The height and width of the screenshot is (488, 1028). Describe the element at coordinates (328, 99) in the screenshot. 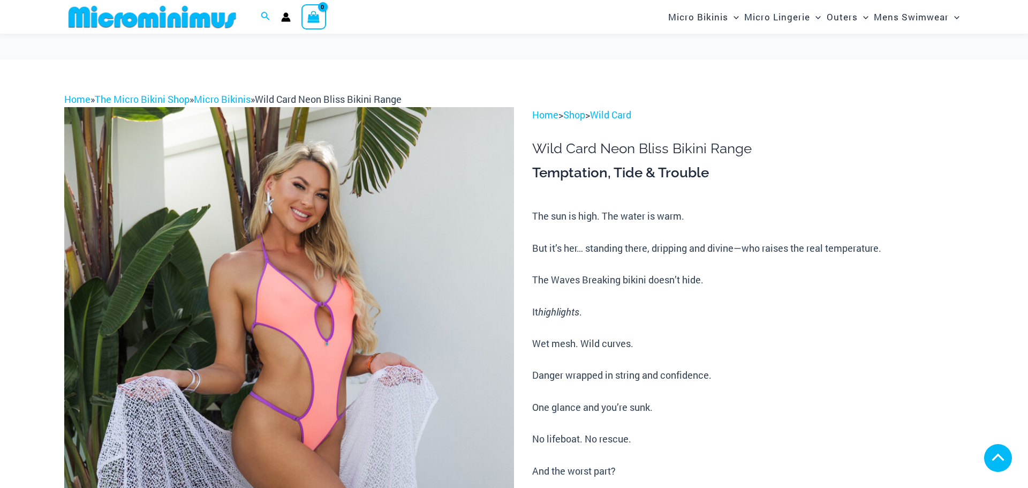

I see `span: Wild Card Neon Bliss Bikini Range` at that location.